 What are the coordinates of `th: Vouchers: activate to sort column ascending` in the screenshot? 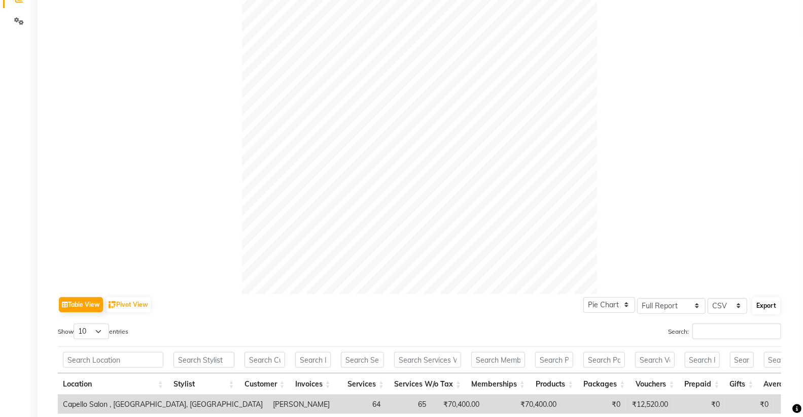 It's located at (654, 384).